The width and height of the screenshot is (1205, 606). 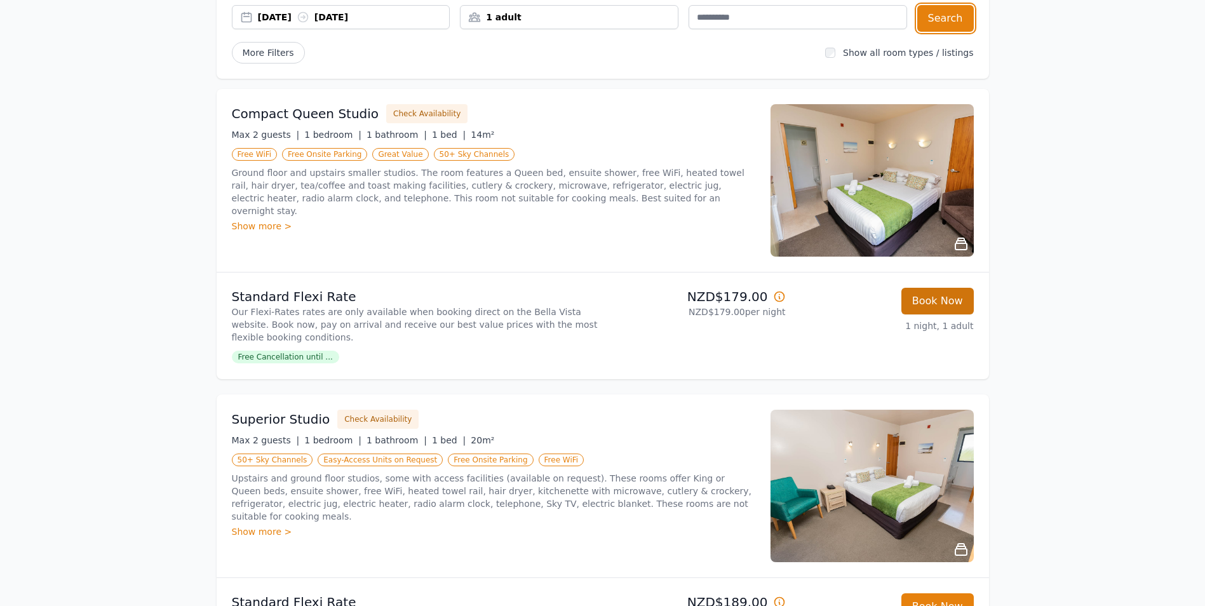 I want to click on span: 20m², so click(x=482, y=440).